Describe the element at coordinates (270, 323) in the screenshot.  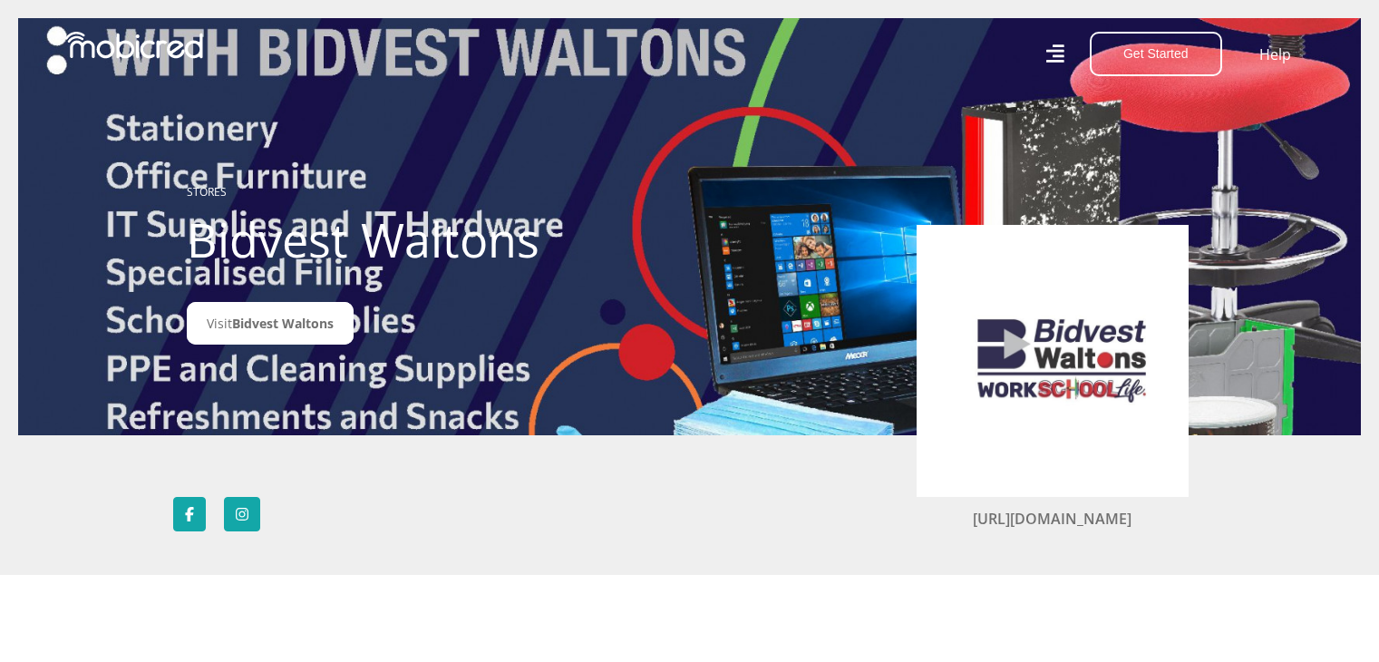
I see `a: VisitBidvest Waltons` at that location.